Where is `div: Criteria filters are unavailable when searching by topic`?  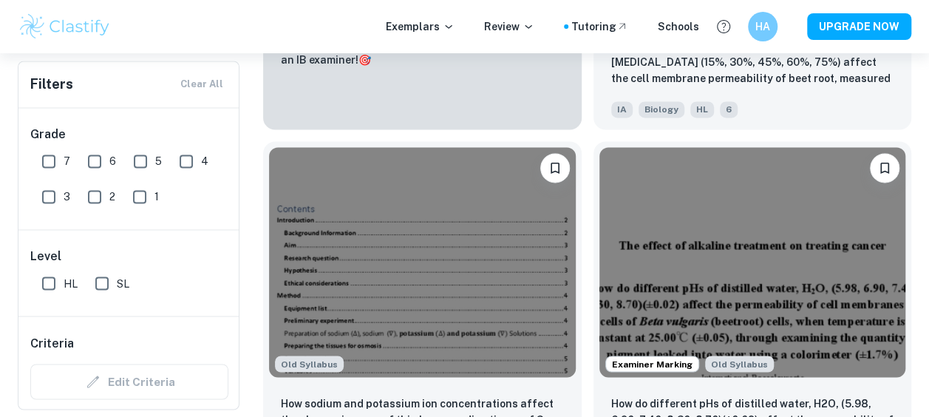 div: Criteria filters are unavailable when searching by topic is located at coordinates (129, 381).